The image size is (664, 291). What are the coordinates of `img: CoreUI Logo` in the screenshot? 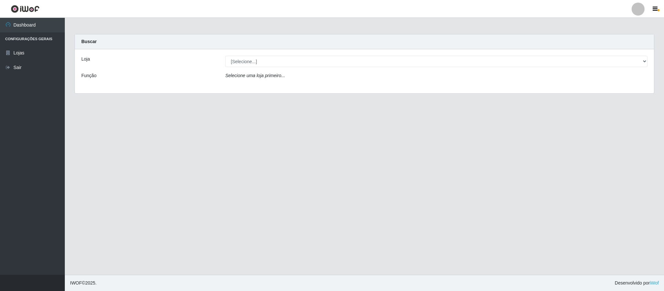 It's located at (25, 9).